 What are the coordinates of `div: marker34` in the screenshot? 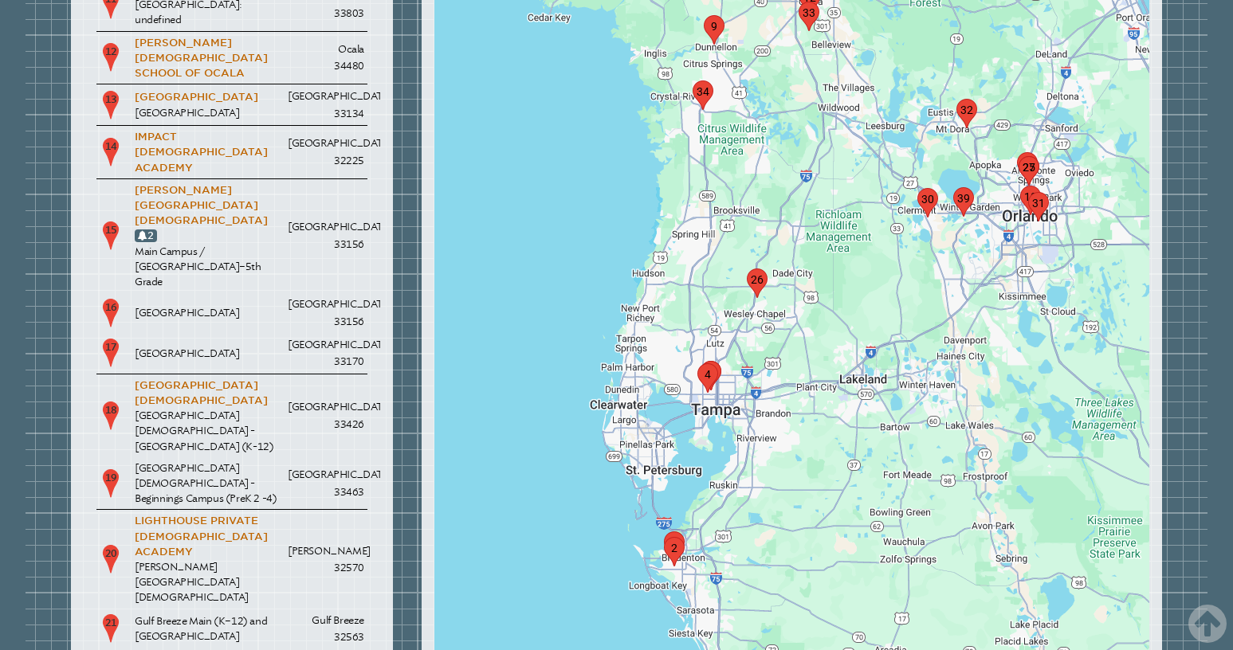 It's located at (703, 95).